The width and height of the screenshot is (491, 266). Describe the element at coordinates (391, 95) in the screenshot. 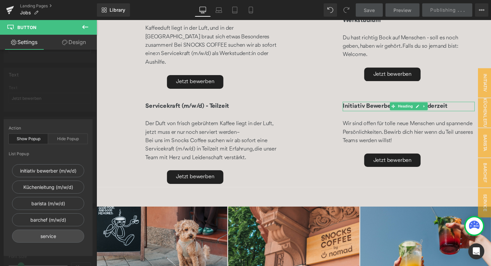

I see `span: Küchenleitung (m/w/d)` at that location.